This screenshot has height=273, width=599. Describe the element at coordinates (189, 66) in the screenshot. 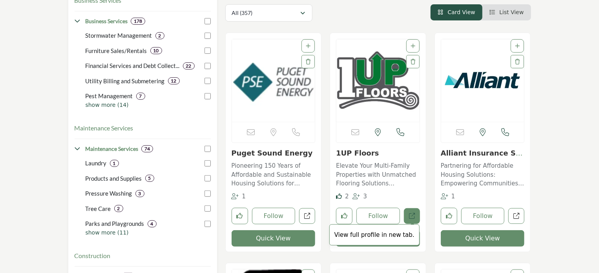

I see `div: 22 Results For Financial Services and Debt Collection` at that location.